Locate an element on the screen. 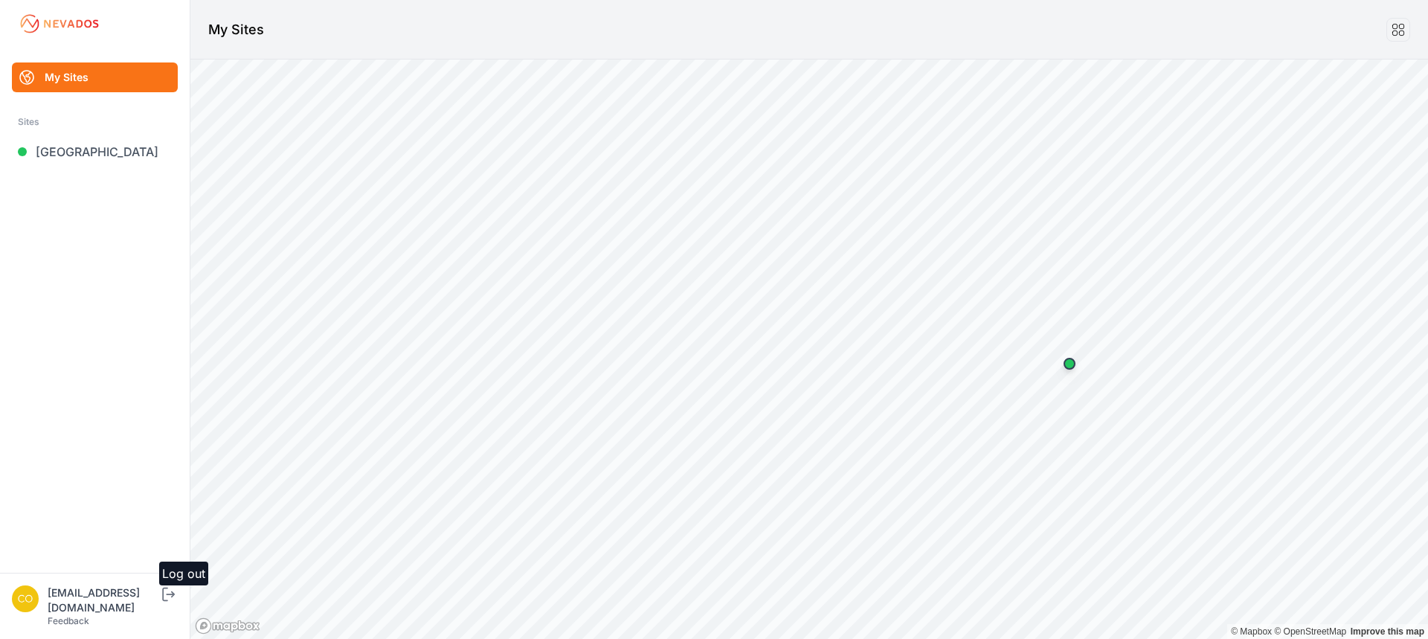  a: Mapbox is located at coordinates (1251, 631).